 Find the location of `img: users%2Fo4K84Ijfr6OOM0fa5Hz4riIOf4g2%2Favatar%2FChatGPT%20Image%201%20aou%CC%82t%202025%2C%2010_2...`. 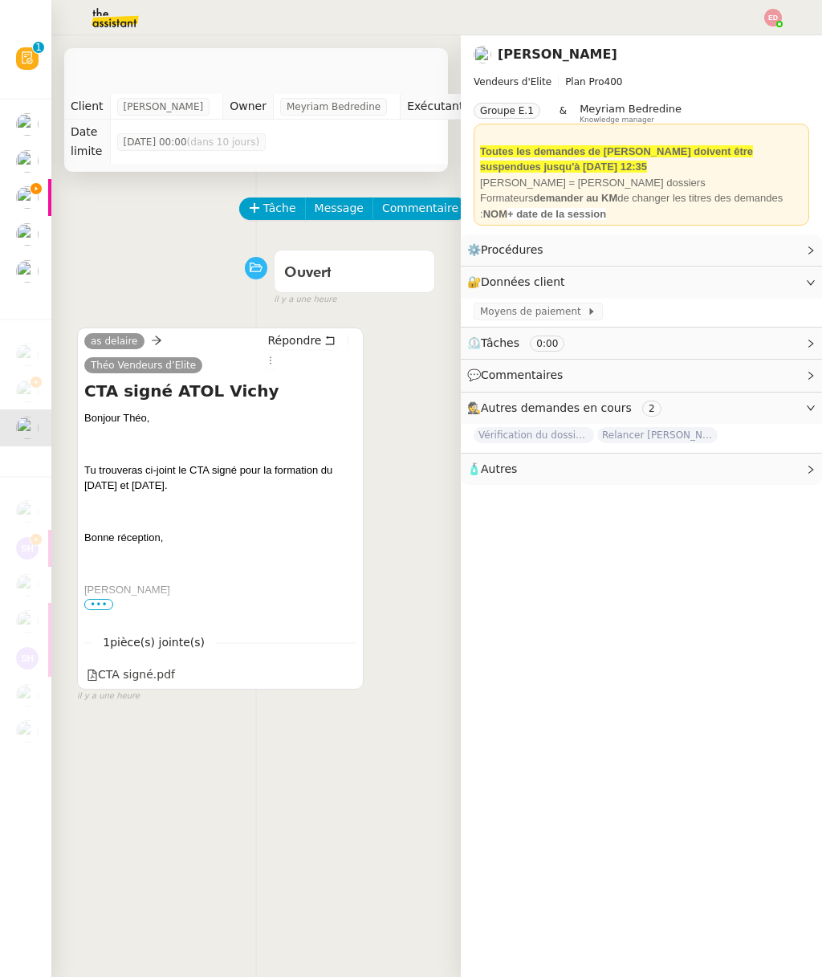

img: users%2Fo4K84Ijfr6OOM0fa5Hz4riIOf4g2%2Favatar%2FChatGPT%20Image%201%20aou%CC%82t%202025%2C%2010_2... is located at coordinates (27, 731).